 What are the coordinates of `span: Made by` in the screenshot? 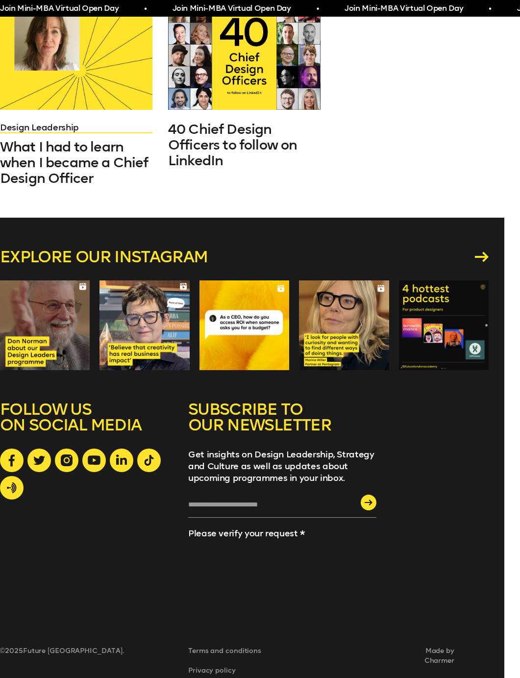 It's located at (358, 656).